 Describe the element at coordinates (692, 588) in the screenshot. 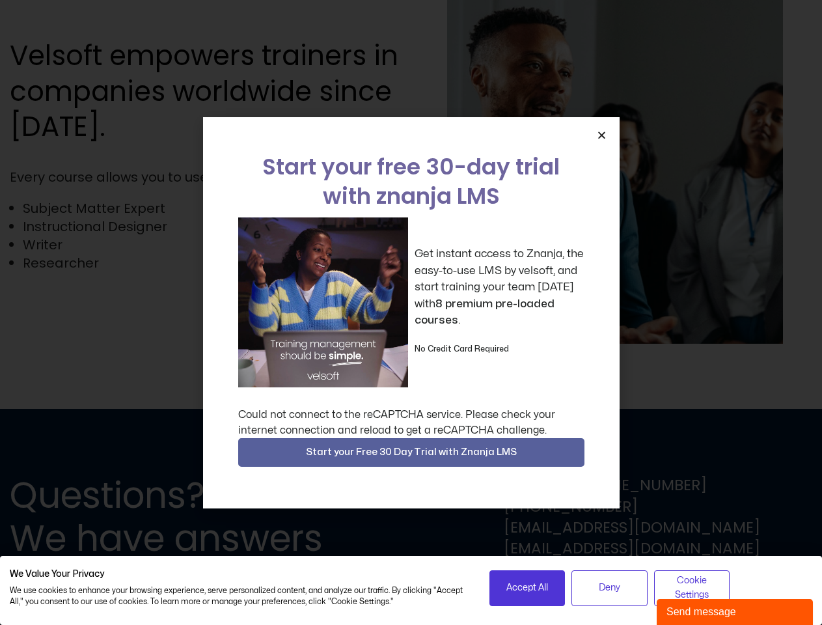

I see `span: Cookie Settings` at that location.